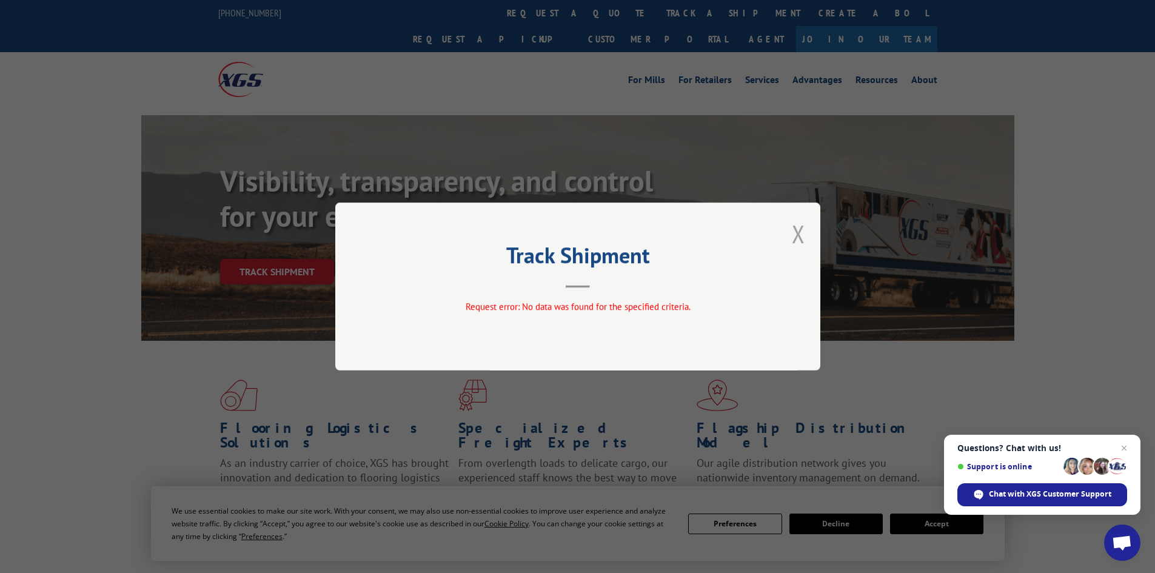 The height and width of the screenshot is (573, 1155). What do you see at coordinates (1123, 543) in the screenshot?
I see `div: Open chat` at bounding box center [1123, 543].